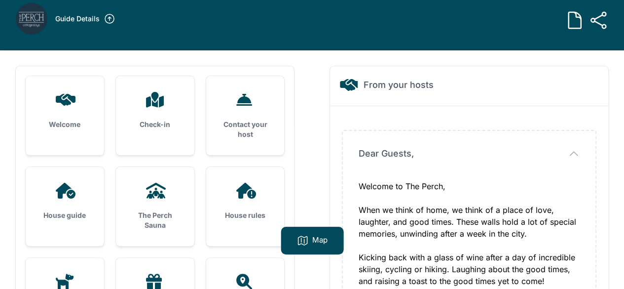 The height and width of the screenshot is (289, 624). Describe the element at coordinates (469, 154) in the screenshot. I see `button: Dear Guests,` at that location.